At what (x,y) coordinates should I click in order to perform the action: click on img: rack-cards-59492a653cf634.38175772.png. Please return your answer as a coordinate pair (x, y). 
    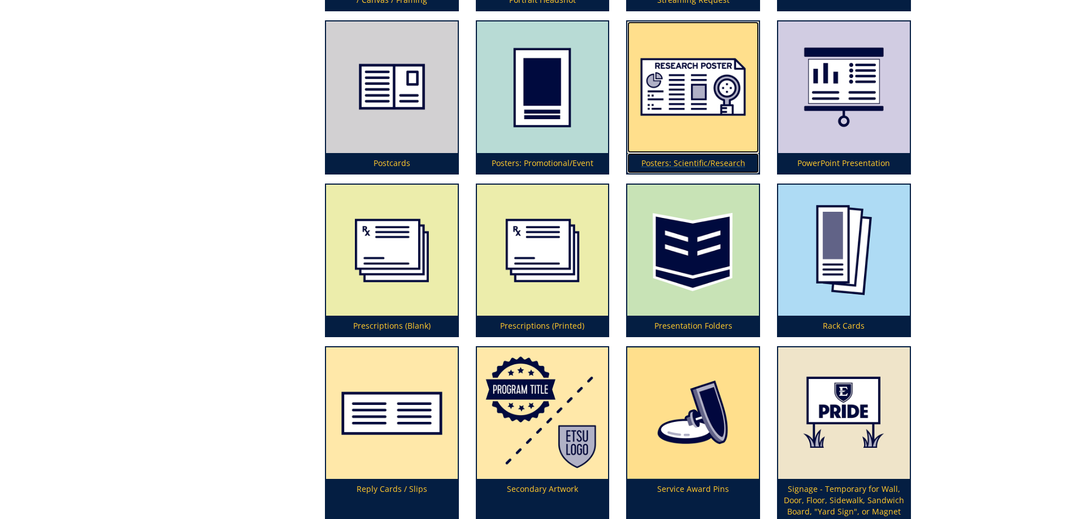
    Looking at the image, I should click on (843, 250).